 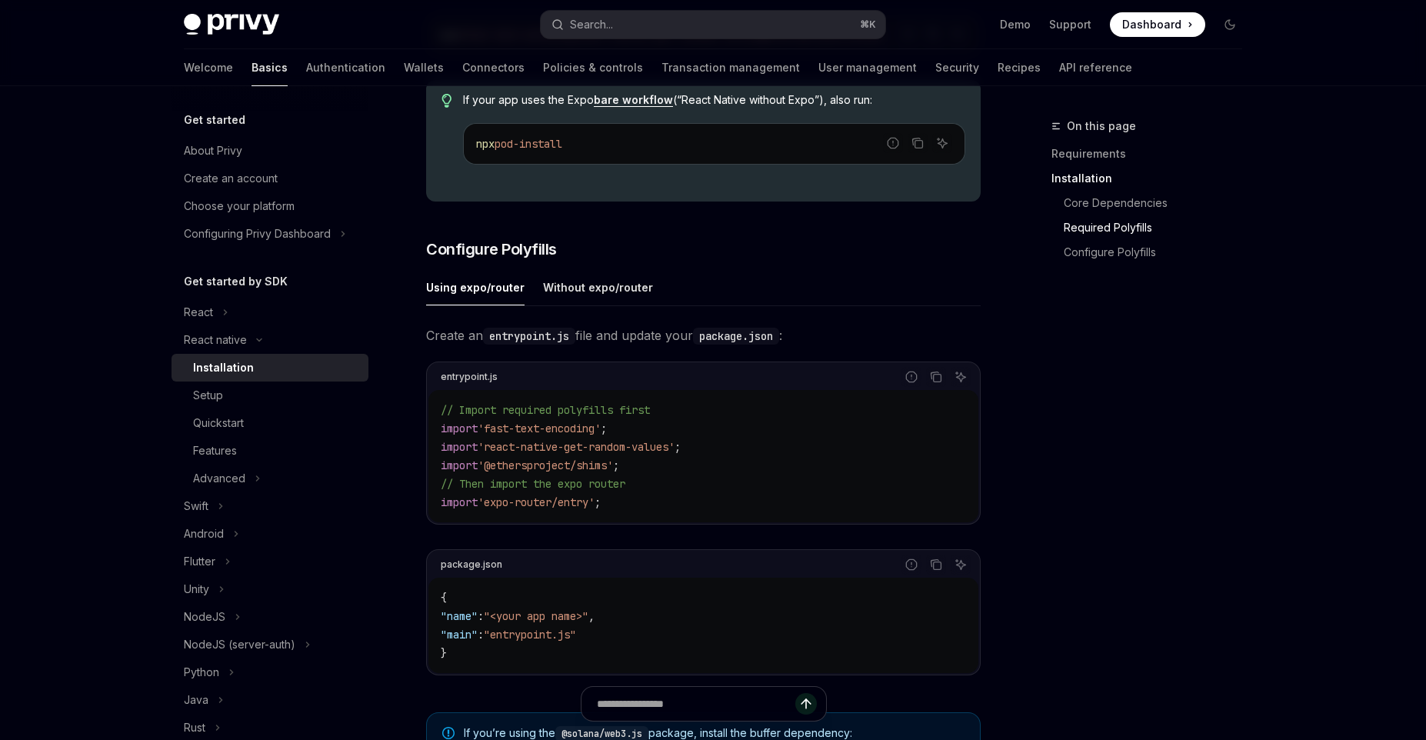 What do you see at coordinates (208, 395) in the screenshot?
I see `div: Setup` at bounding box center [208, 395].